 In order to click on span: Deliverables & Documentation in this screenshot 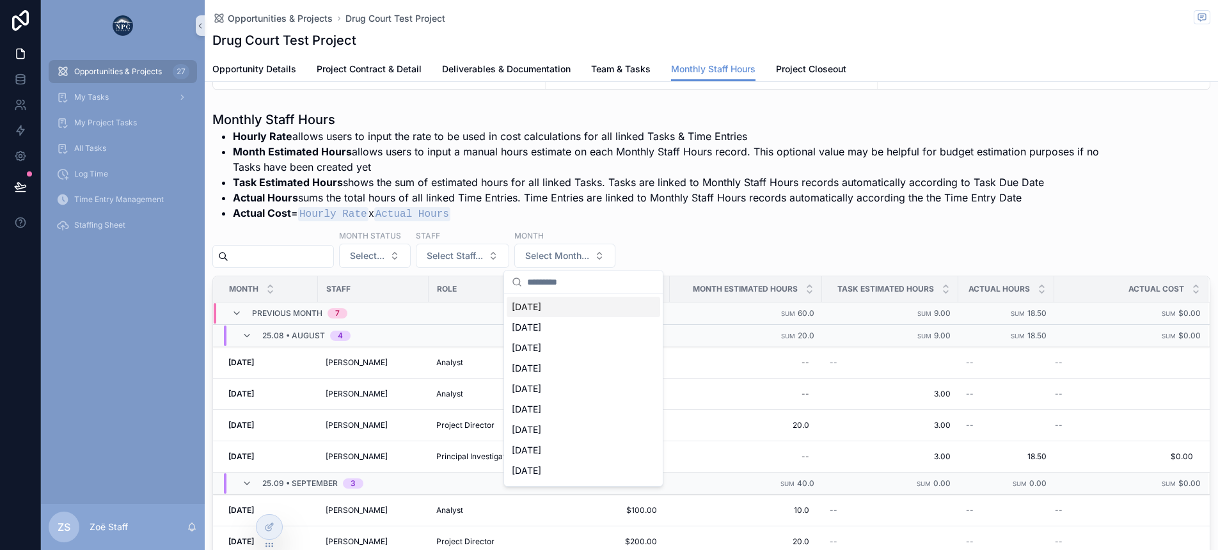, I will do `click(506, 69)`.